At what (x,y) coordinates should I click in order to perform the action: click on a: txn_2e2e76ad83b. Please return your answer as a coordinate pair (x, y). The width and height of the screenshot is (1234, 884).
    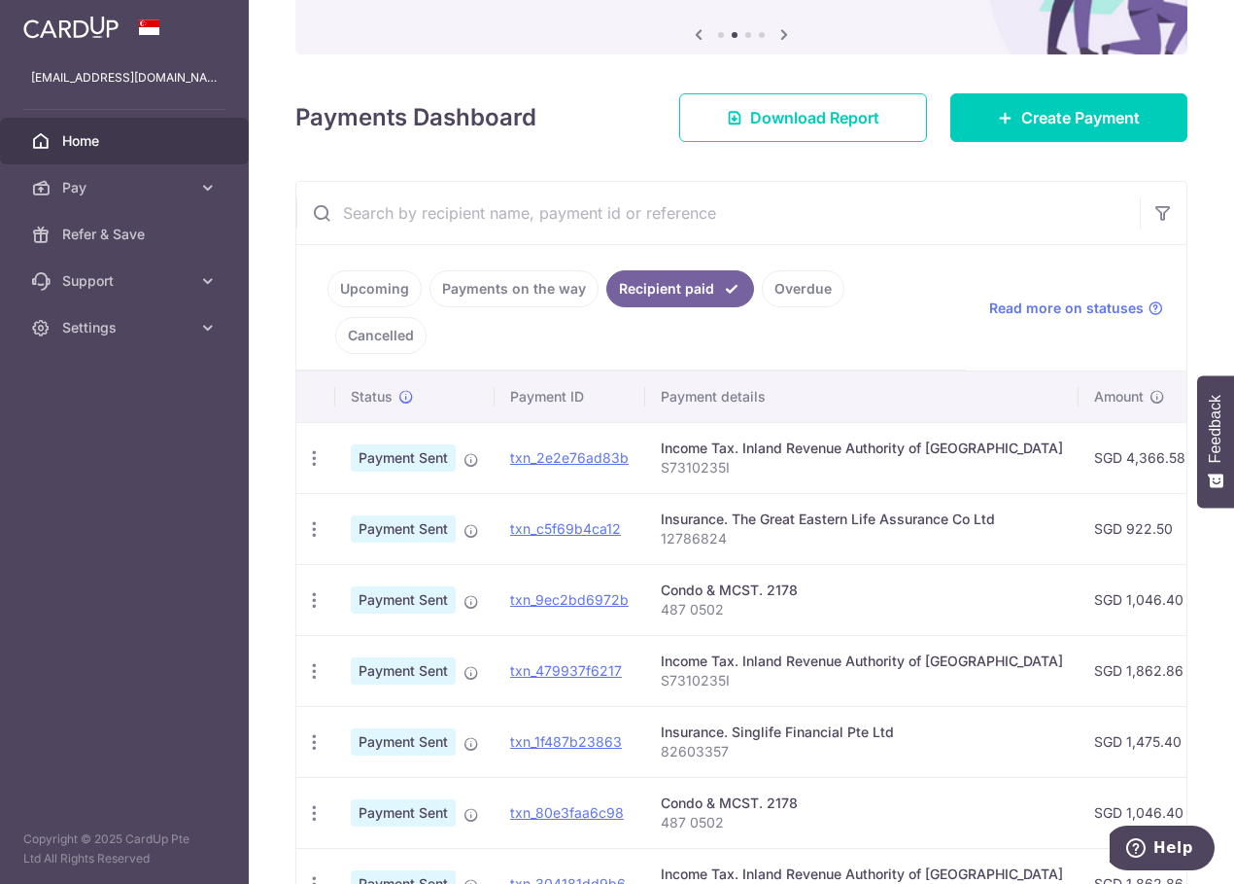
    Looking at the image, I should click on (570, 457).